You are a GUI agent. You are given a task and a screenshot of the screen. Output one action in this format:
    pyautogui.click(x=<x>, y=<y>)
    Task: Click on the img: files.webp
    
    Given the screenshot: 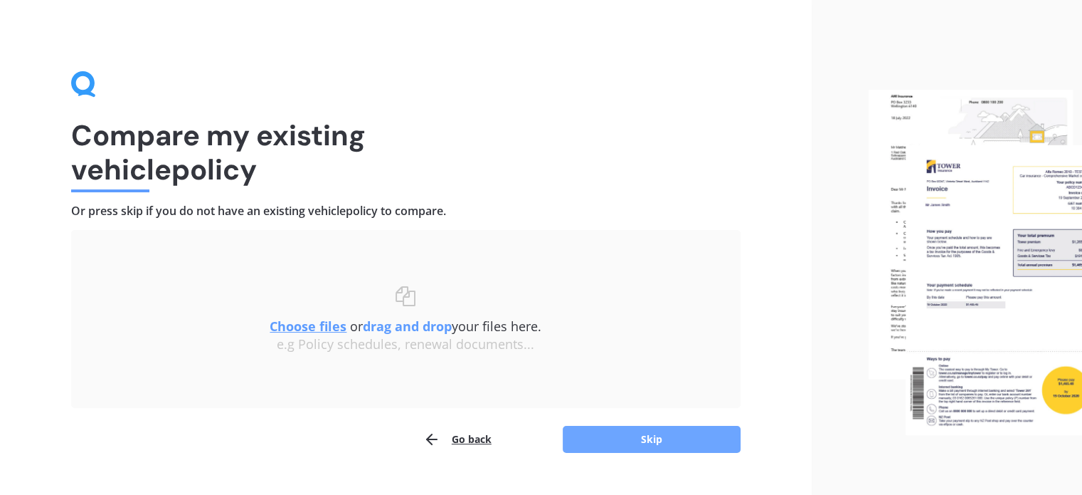 What is the action you would take?
    pyautogui.click(x=976, y=262)
    